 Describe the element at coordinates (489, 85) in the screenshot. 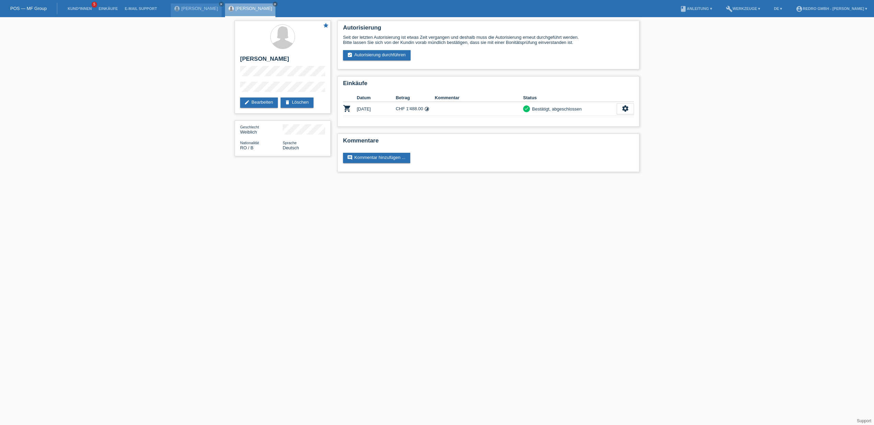

I see `h2: Einkäufe` at that location.